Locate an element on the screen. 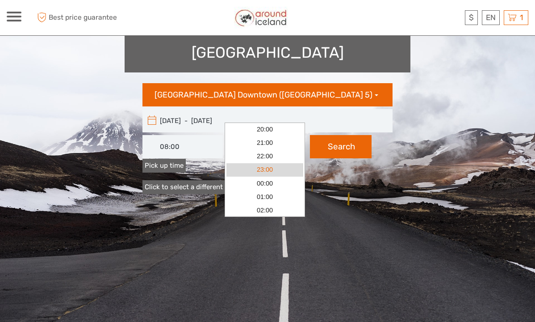  a: 21:00 is located at coordinates (265, 143).